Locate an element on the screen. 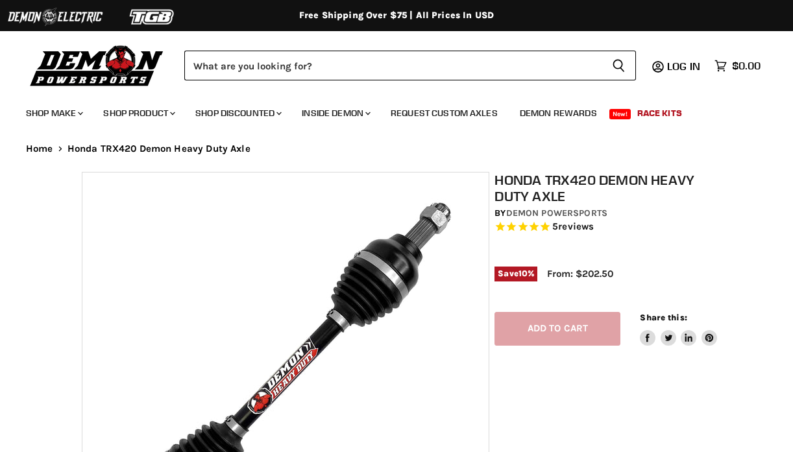 Image resolution: width=793 pixels, height=452 pixels. span: Save % is located at coordinates (516, 274).